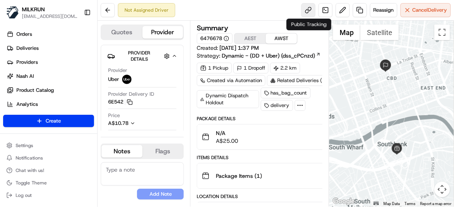 This screenshot has height=207, width=454. Describe the element at coordinates (267, 119) in the screenshot. I see `div: Package Details` at that location.